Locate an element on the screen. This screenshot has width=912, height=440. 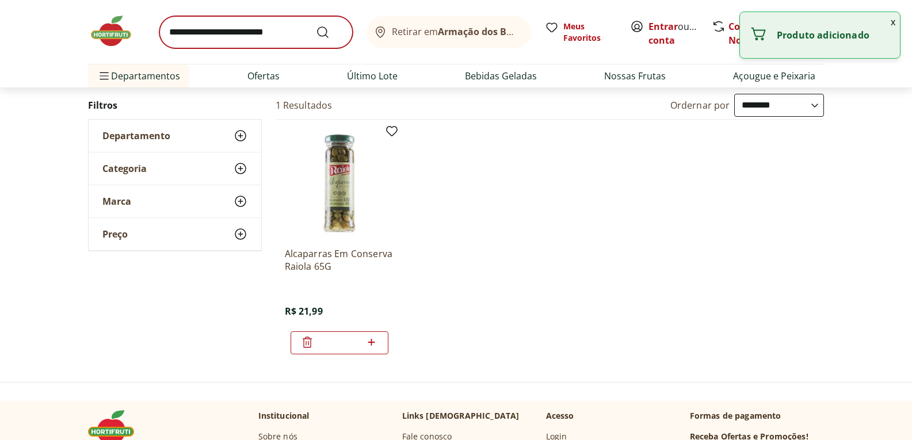
a: Ofertas is located at coordinates (263, 76).